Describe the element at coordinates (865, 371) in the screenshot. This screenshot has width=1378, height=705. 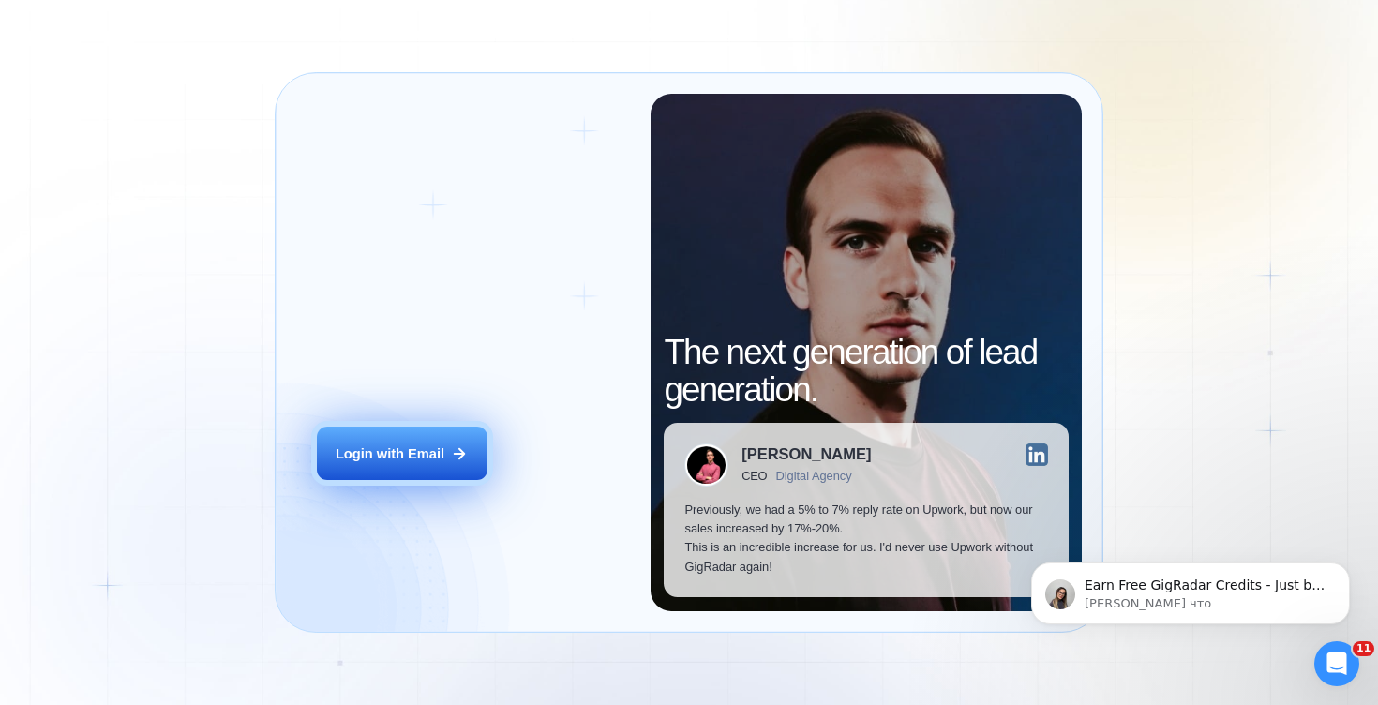
I see `h2: The next generation of lead generation.` at that location.